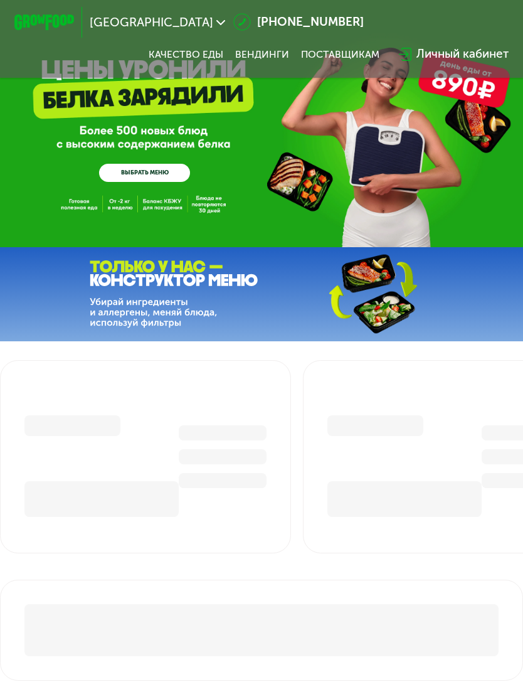 Image resolution: width=523 pixels, height=682 pixels. Describe the element at coordinates (462, 54) in the screenshot. I see `div: Личный кабинет` at that location.